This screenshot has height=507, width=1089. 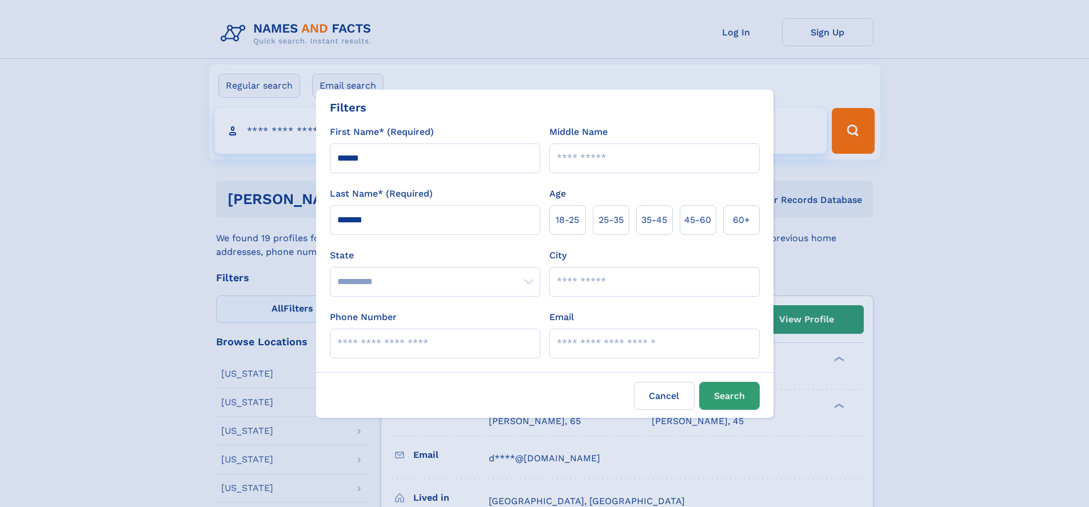 What do you see at coordinates (654, 220) in the screenshot?
I see `span: 35‑45` at bounding box center [654, 220].